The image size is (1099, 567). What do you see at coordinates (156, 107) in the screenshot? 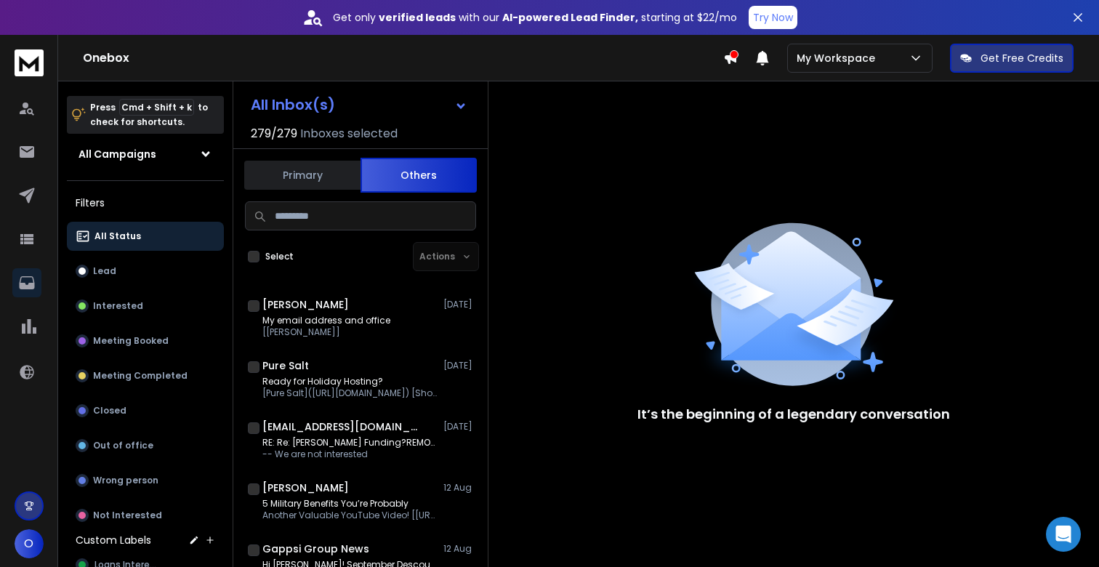
I see `span: Cmd + Shift + k` at bounding box center [156, 107].